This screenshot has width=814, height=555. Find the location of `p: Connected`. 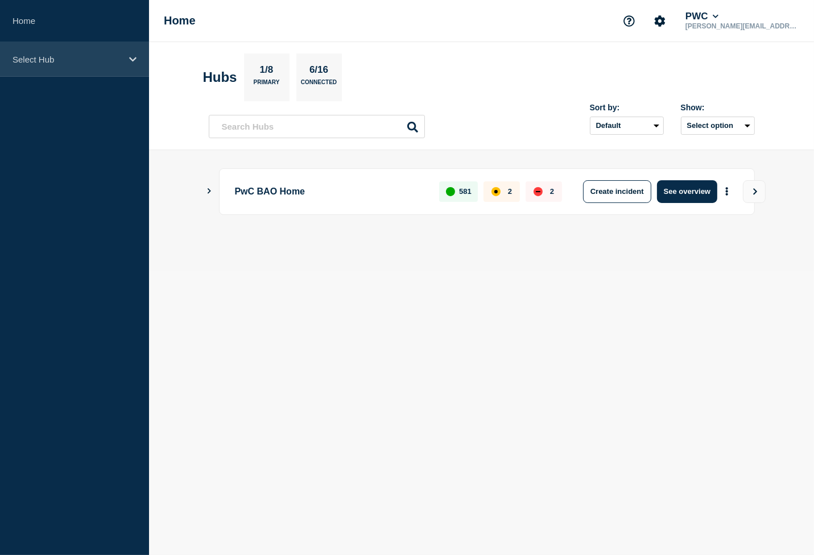

p: Connected is located at coordinates (318, 85).